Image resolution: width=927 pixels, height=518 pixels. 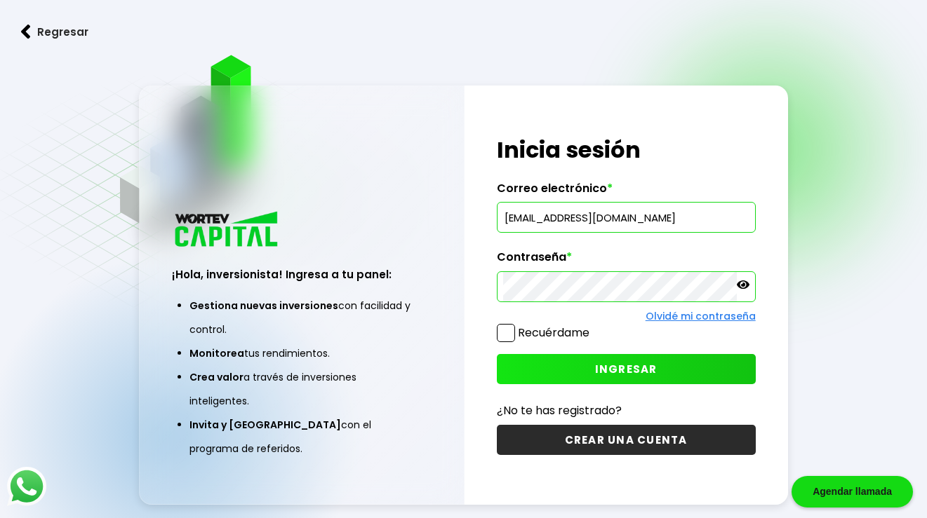 What do you see at coordinates (626, 369) in the screenshot?
I see `button: INGRESAR` at bounding box center [626, 369].